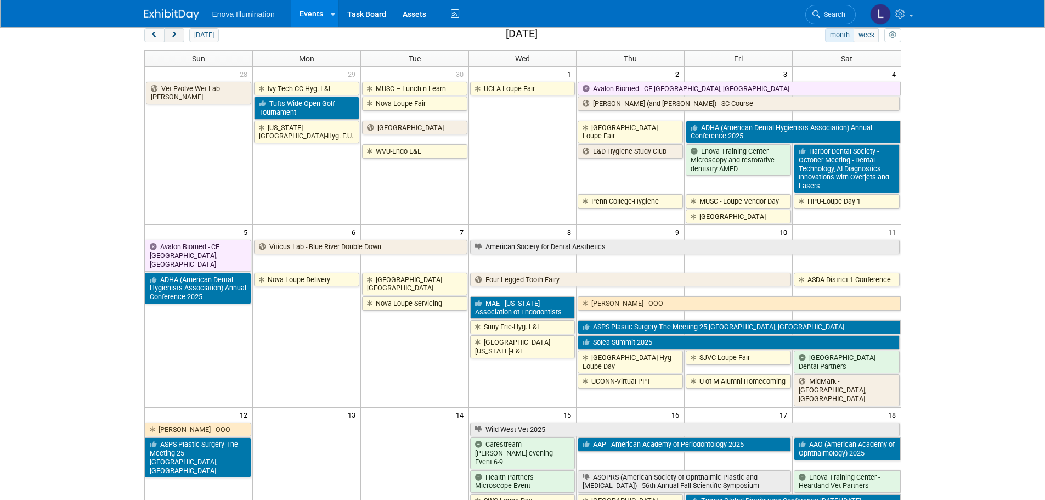 The height and width of the screenshot is (500, 1045). Describe the element at coordinates (415, 151) in the screenshot. I see `a: WVU-Endo L&L` at that location.